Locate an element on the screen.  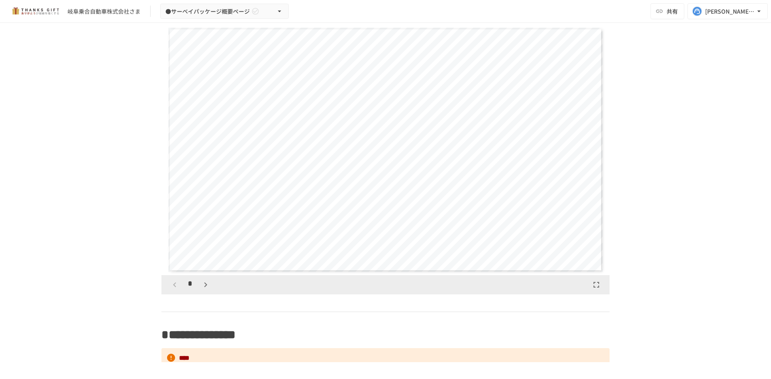
span: ●サーベイパッケージ概要ページ is located at coordinates (208, 11).